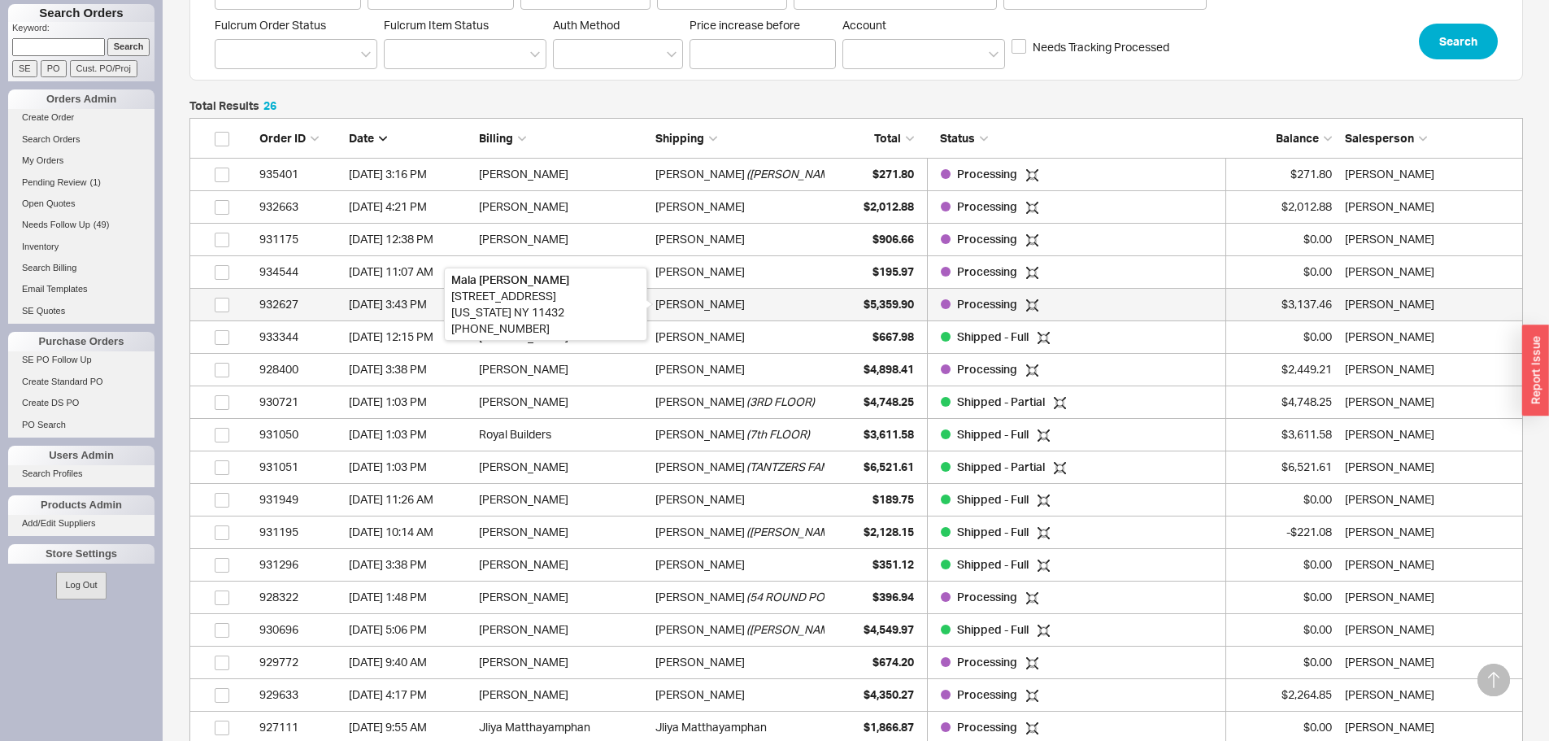 This screenshot has width=1549, height=741. Describe the element at coordinates (957, 137) in the screenshot. I see `span: Status` at that location.